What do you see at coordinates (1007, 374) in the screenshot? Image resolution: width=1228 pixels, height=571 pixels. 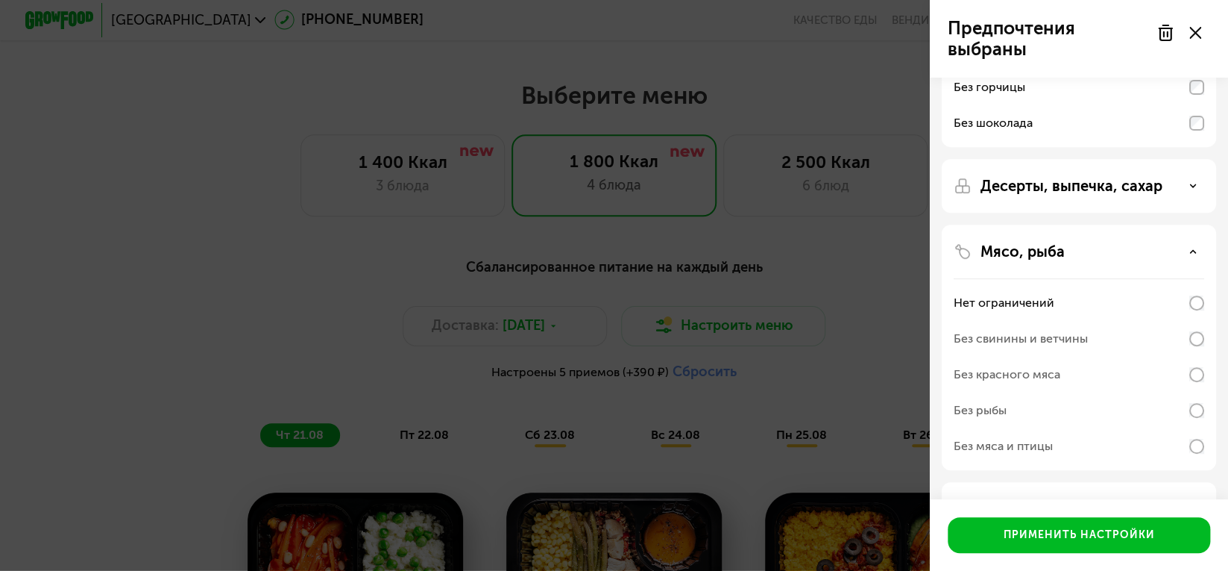 I see `div: Без красного мяса` at bounding box center [1007, 374].